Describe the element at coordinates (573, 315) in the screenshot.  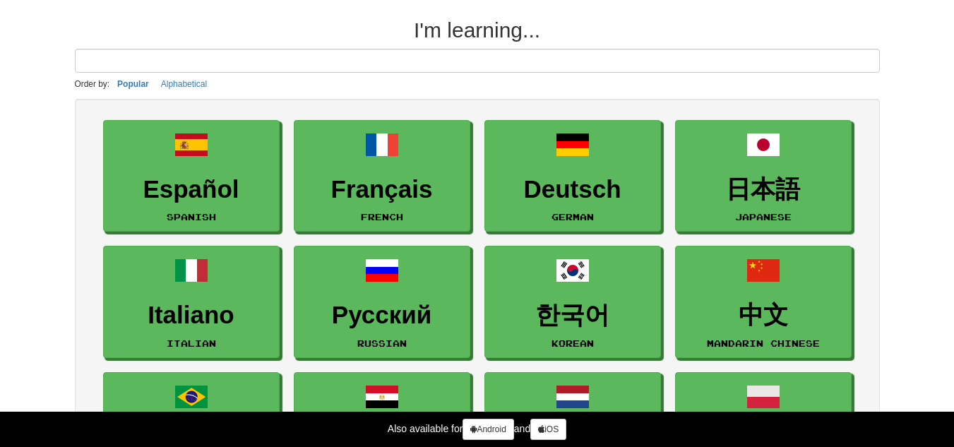
I see `h3: 한국어` at that location.